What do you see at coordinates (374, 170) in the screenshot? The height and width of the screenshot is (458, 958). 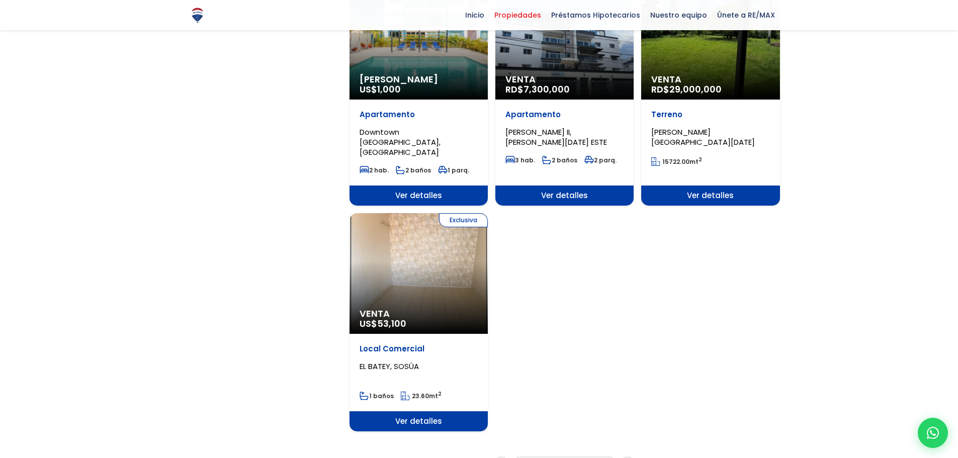 I see `span: 2 hab.` at bounding box center [374, 170].